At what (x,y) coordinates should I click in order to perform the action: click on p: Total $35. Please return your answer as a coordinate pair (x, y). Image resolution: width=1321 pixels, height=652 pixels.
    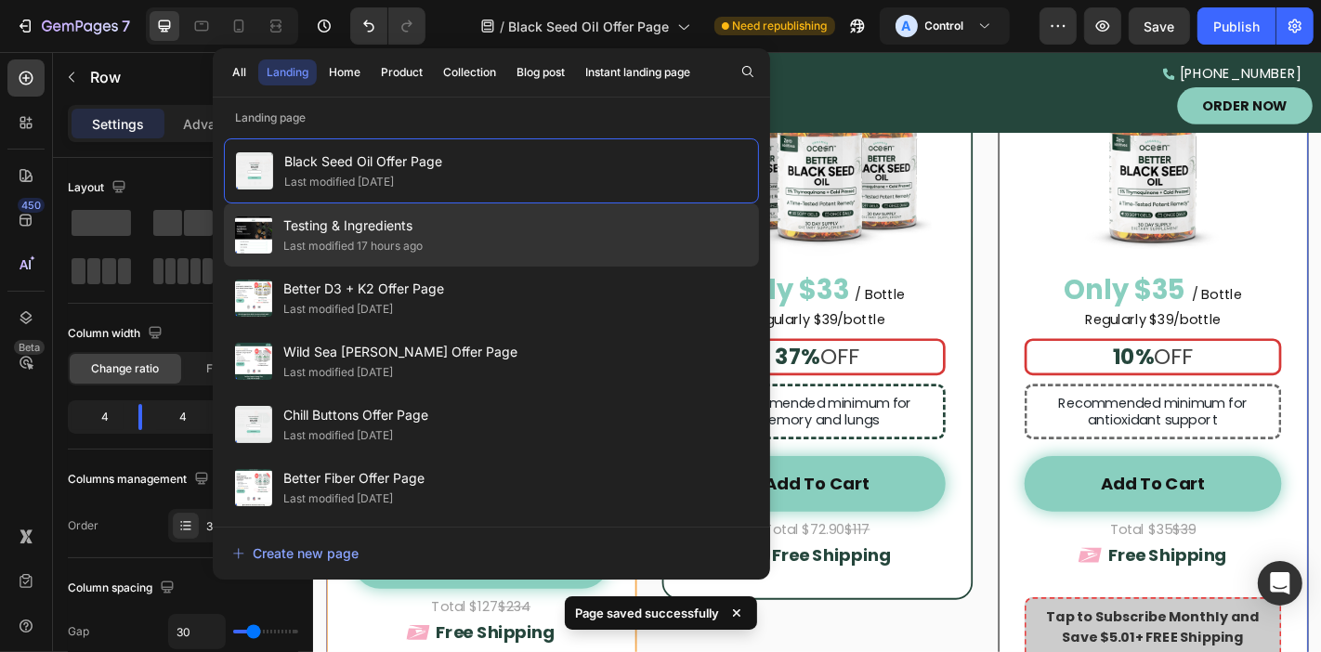
    Looking at the image, I should click on (929, 529).